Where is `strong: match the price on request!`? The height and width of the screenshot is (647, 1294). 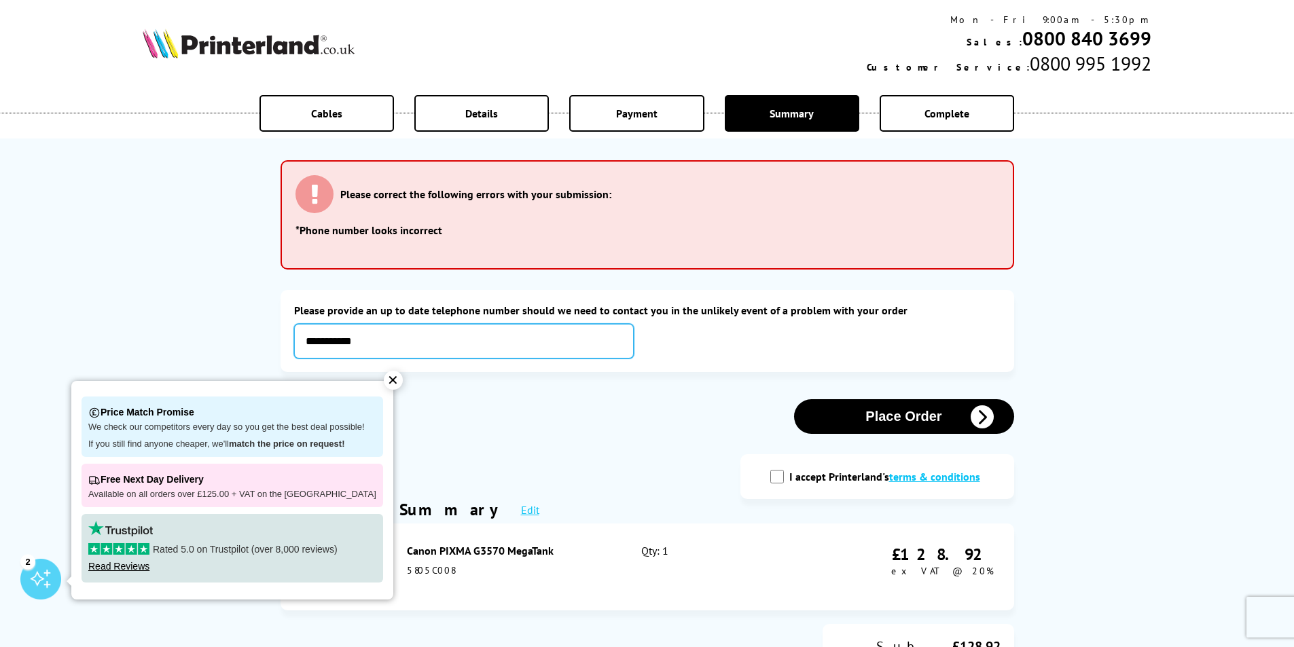
strong: match the price on request! is located at coordinates (287, 443).